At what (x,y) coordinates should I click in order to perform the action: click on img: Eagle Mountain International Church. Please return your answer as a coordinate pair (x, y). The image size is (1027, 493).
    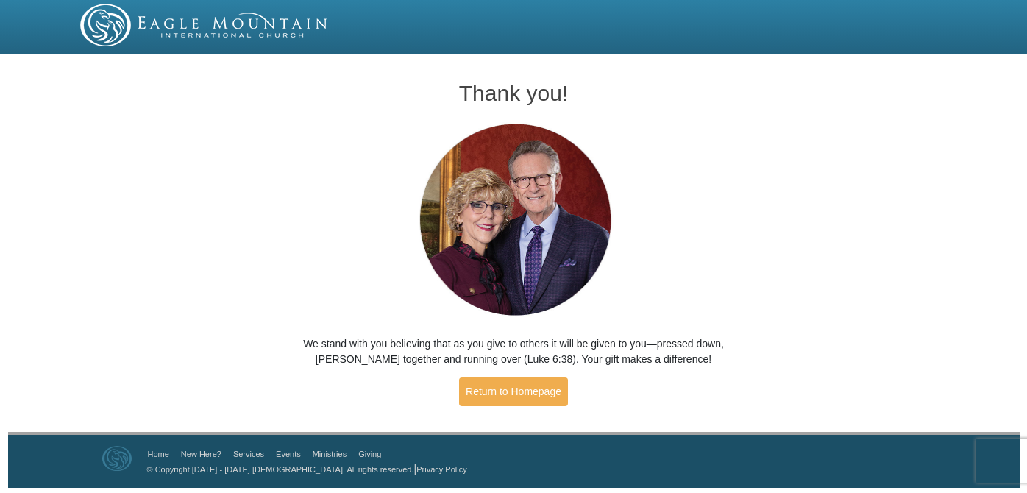
    Looking at the image, I should click on (117, 458).